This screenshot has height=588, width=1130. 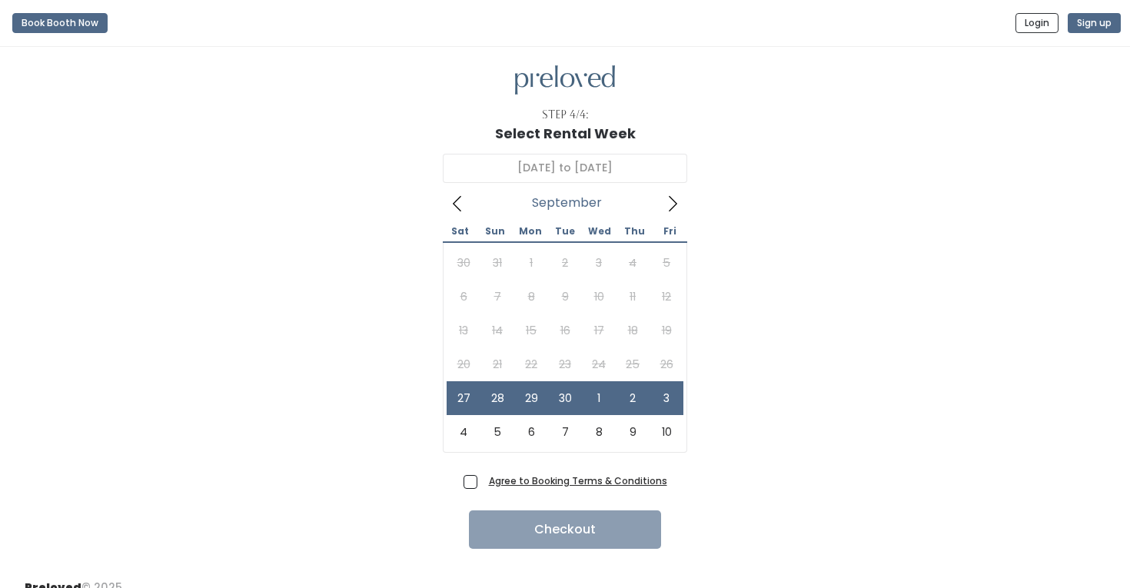 What do you see at coordinates (565, 115) in the screenshot?
I see `div: Step 4/4:` at bounding box center [565, 115].